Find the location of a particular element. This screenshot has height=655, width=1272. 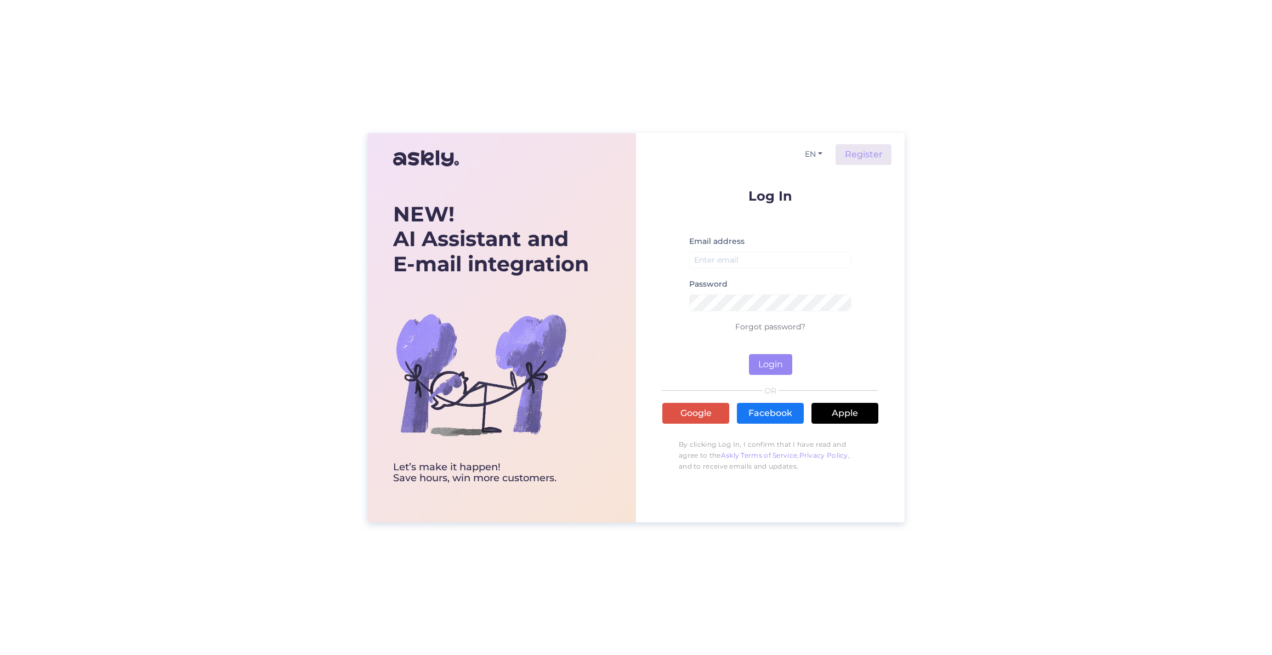

a: Apple is located at coordinates (845, 413).